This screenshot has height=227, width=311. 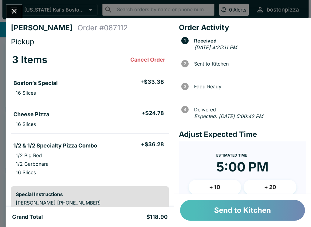 I want to click on h5: Cheese Pizza, so click(x=31, y=114).